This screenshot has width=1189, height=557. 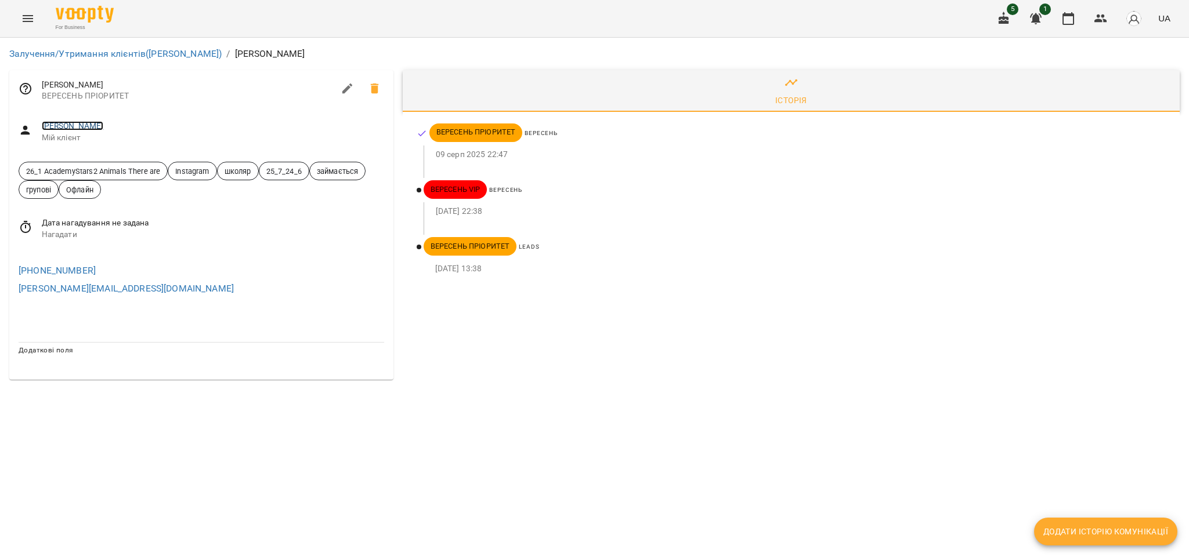 I want to click on span: займається, so click(x=337, y=171).